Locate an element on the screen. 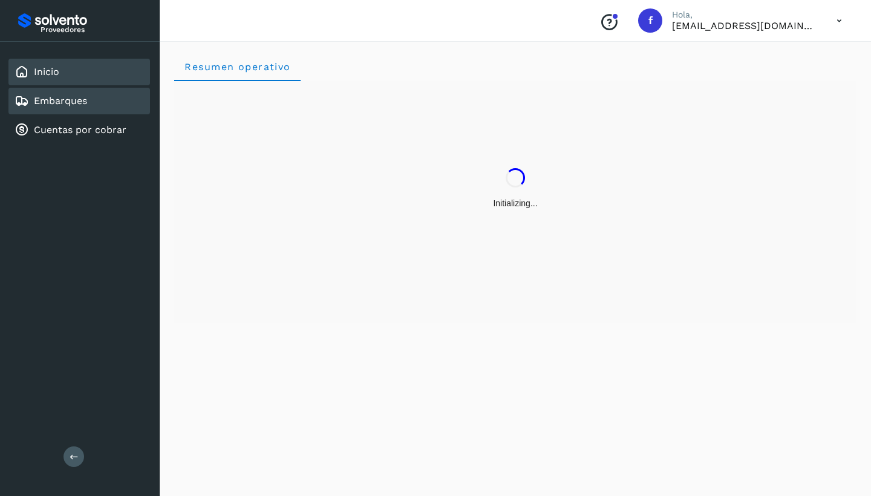  a: Inicio is located at coordinates (47, 71).